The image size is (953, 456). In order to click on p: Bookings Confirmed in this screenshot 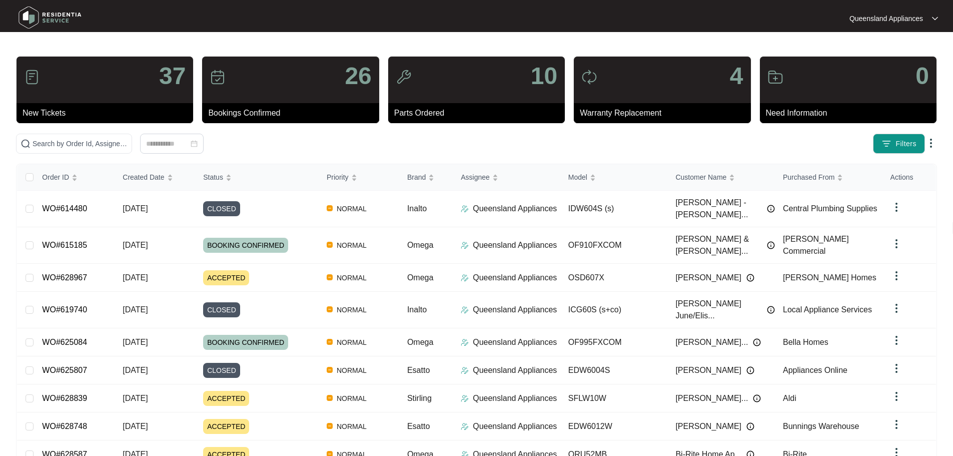, I will do `click(293, 113)`.